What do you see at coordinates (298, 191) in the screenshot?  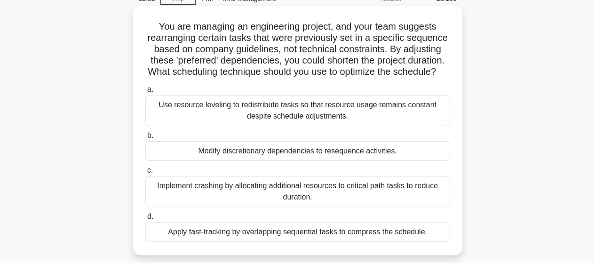 I see `div: Implement crashing by allocating additional resources to critical path tasks to reduce duration.` at bounding box center [298, 191].